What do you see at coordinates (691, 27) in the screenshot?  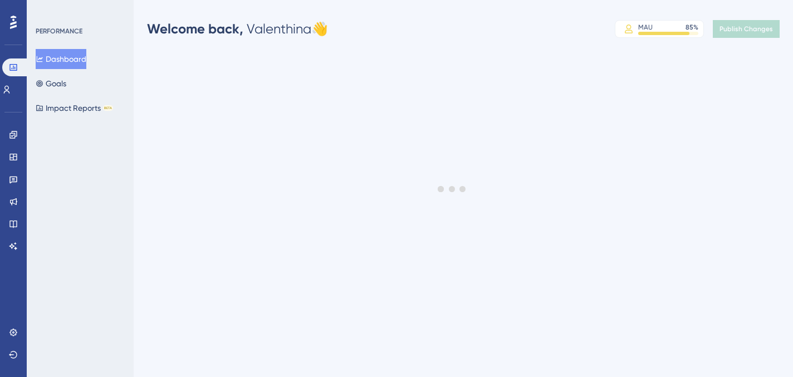 I see `div: 85 %` at bounding box center [691, 27].